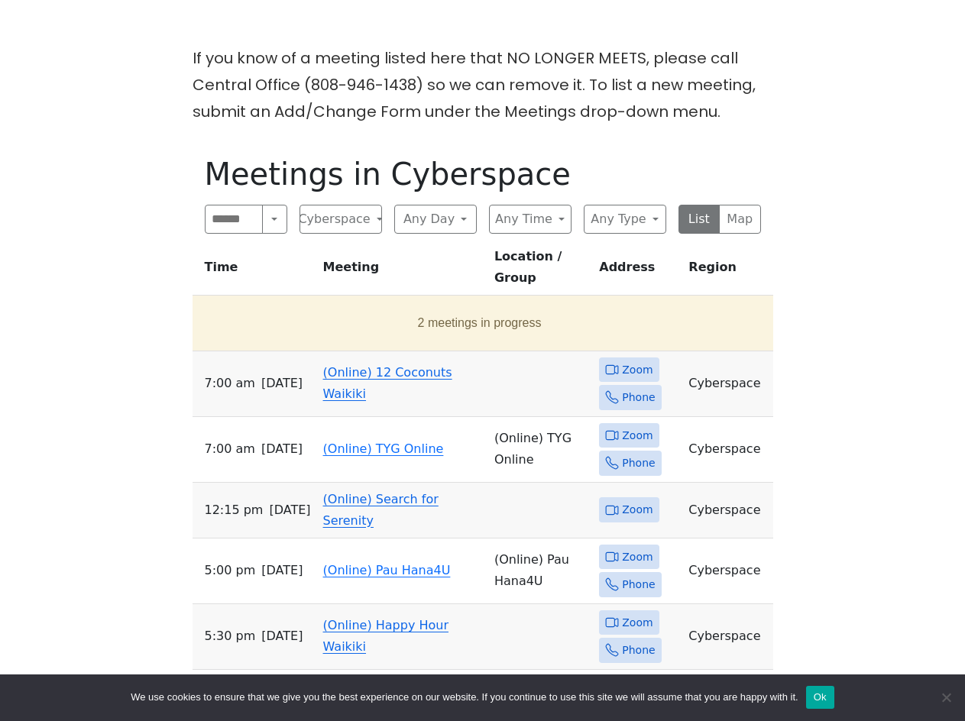 The width and height of the screenshot is (965, 721). What do you see at coordinates (464, 697) in the screenshot?
I see `span: We use cookies to ensure that we give you the best experience on our website. If you continue to ...` at bounding box center [464, 697].